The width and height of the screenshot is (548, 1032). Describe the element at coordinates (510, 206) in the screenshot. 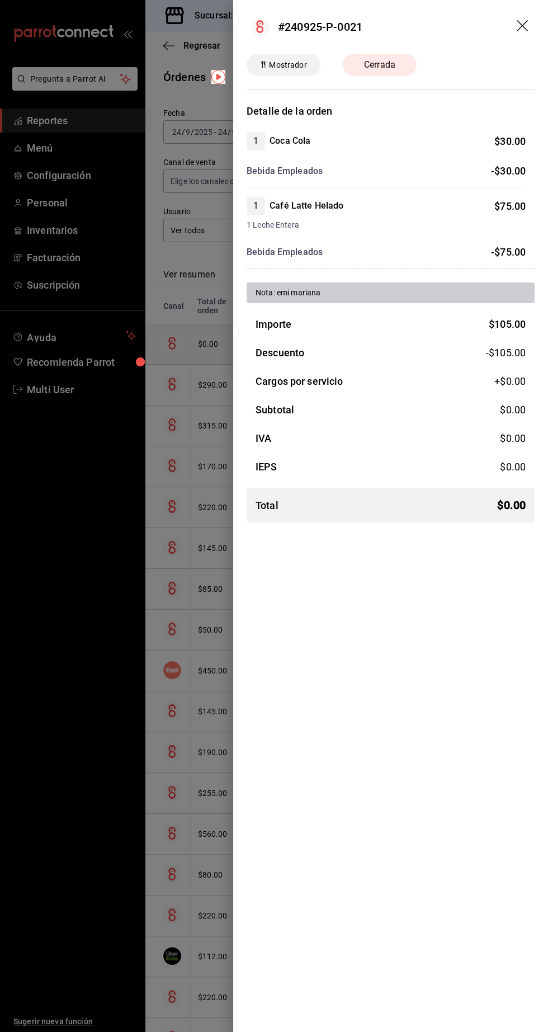

I see `span: $ 75.00` at that location.